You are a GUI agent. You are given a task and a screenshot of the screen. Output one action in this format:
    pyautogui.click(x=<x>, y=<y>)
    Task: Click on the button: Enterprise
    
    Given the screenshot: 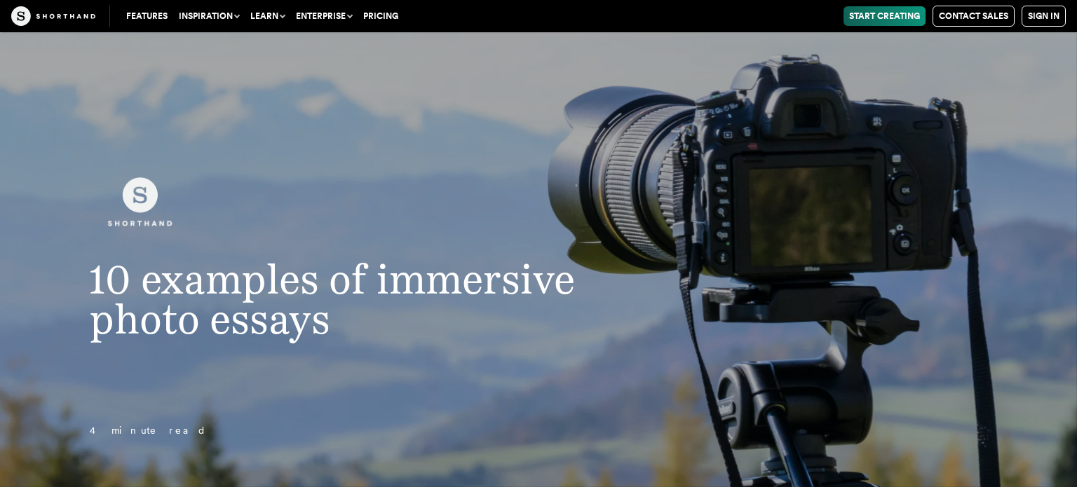 What is the action you would take?
    pyautogui.click(x=324, y=16)
    